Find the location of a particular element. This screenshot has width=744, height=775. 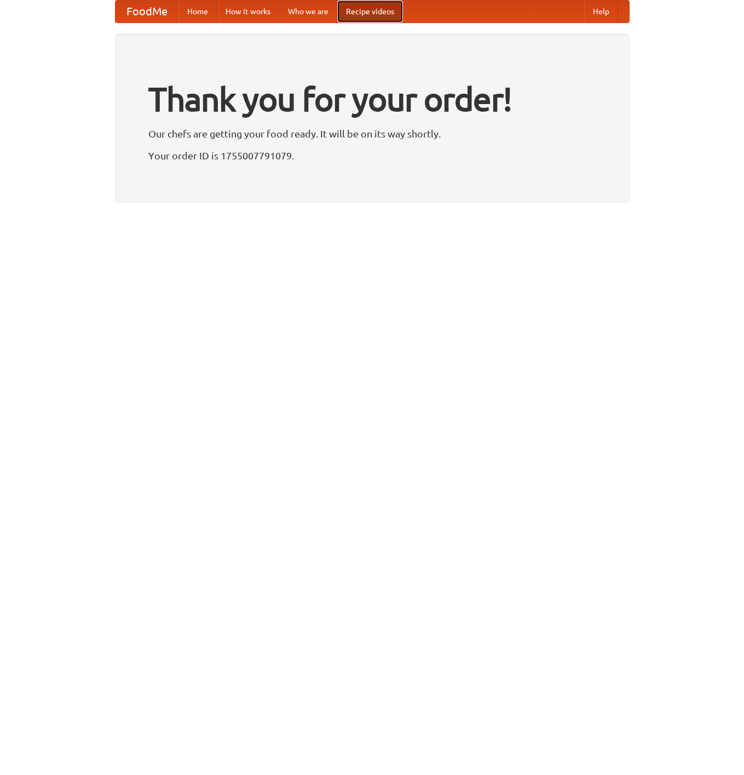

a: Recipe videos is located at coordinates (370, 12).